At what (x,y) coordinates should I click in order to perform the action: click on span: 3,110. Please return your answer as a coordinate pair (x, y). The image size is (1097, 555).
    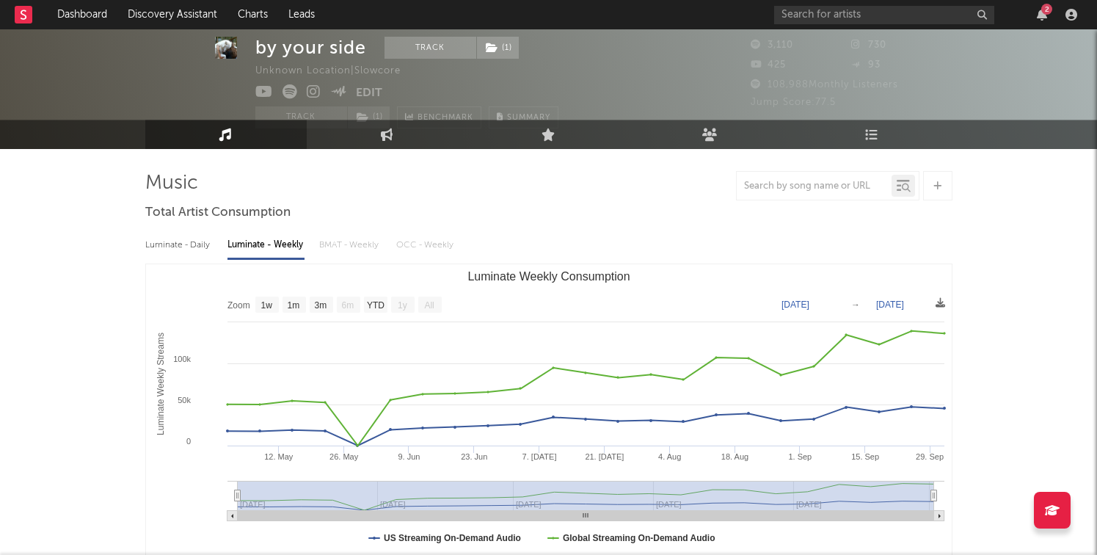
    Looking at the image, I should click on (772, 45).